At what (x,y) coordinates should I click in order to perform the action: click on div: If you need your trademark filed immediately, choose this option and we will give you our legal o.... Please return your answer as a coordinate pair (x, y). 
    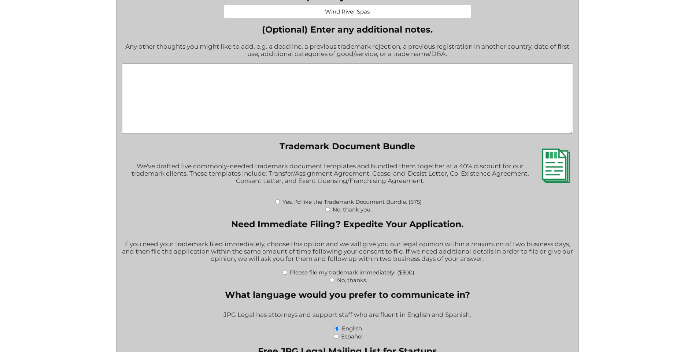
    Looking at the image, I should click on (347, 252).